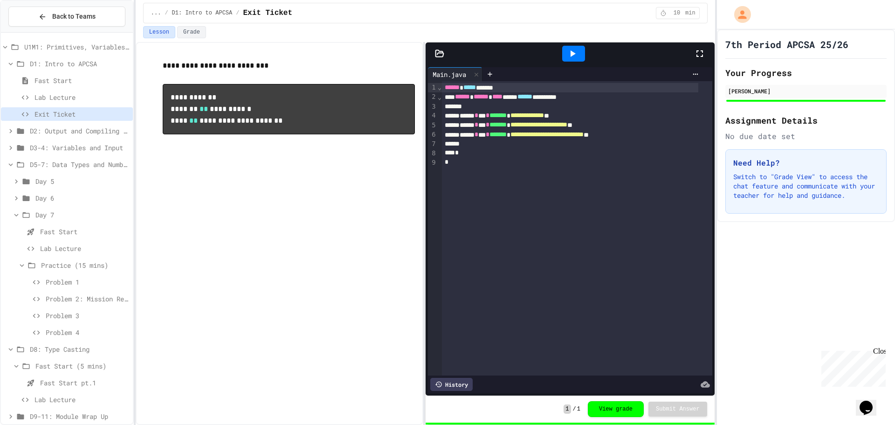 The image size is (895, 425). Describe the element at coordinates (806, 163) in the screenshot. I see `h3: Need Help?` at that location.